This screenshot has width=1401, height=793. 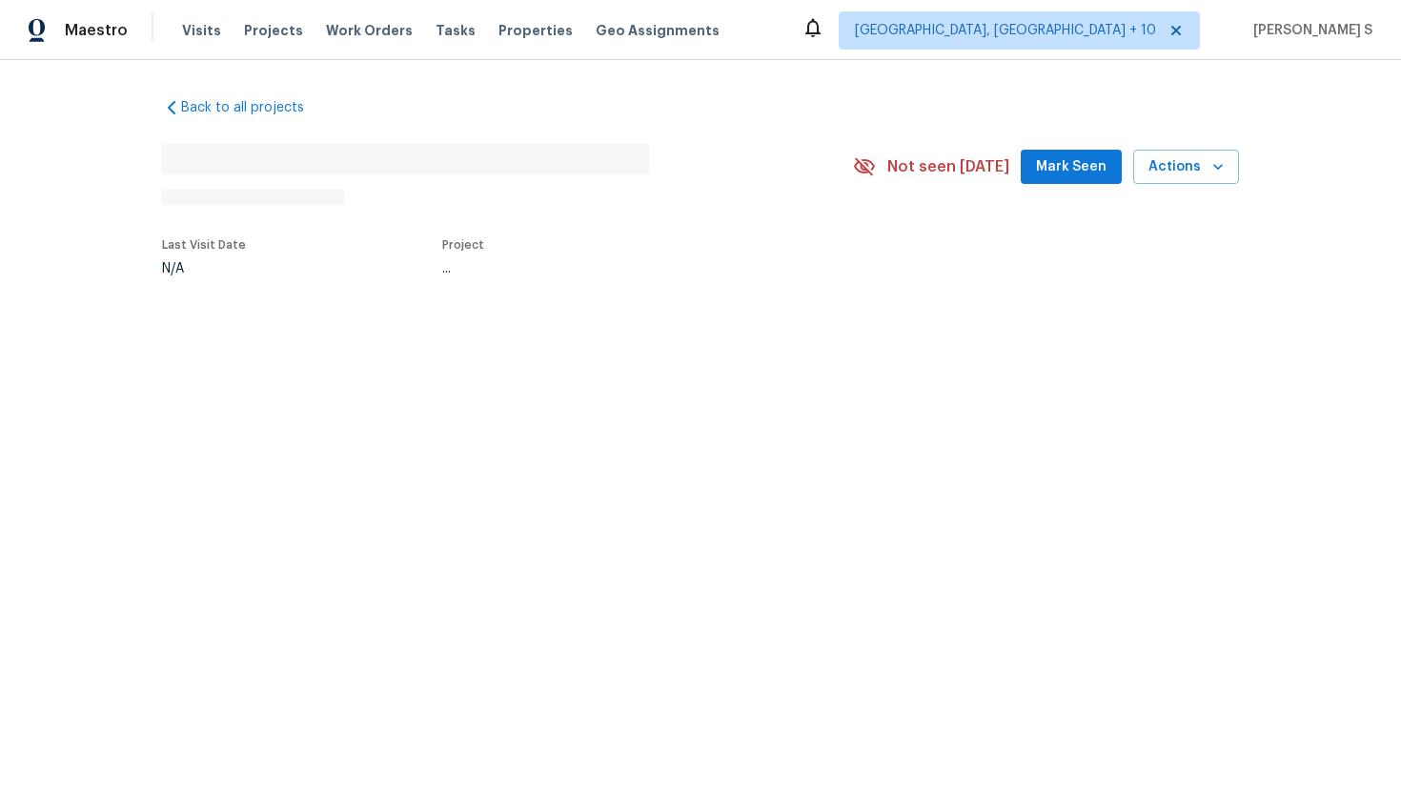 I want to click on button: Actions, so click(x=1186, y=167).